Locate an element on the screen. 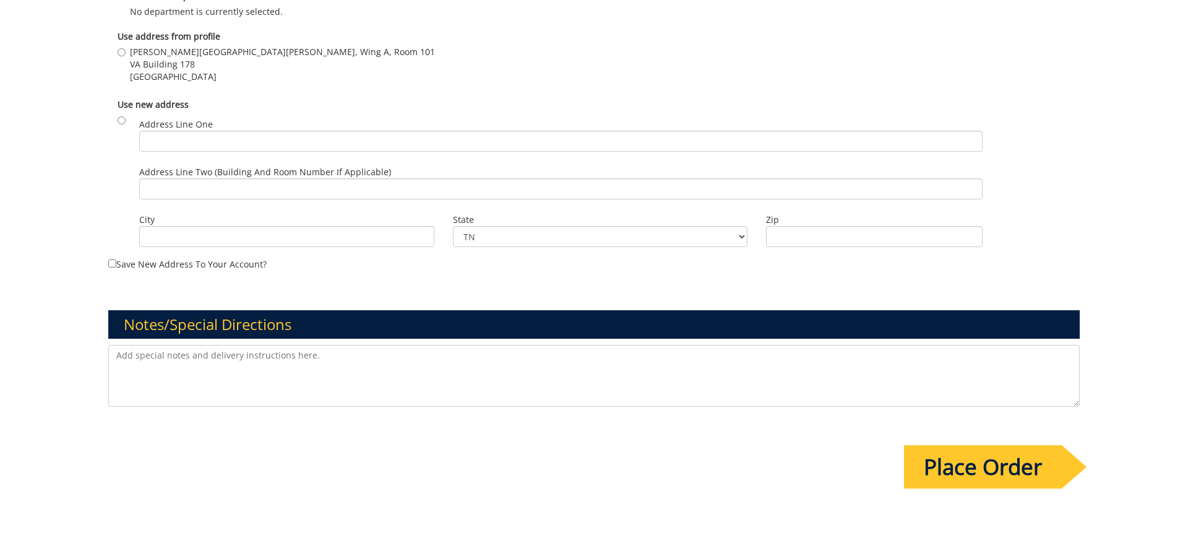  p: No department is currently selected. is located at coordinates (594, 12).